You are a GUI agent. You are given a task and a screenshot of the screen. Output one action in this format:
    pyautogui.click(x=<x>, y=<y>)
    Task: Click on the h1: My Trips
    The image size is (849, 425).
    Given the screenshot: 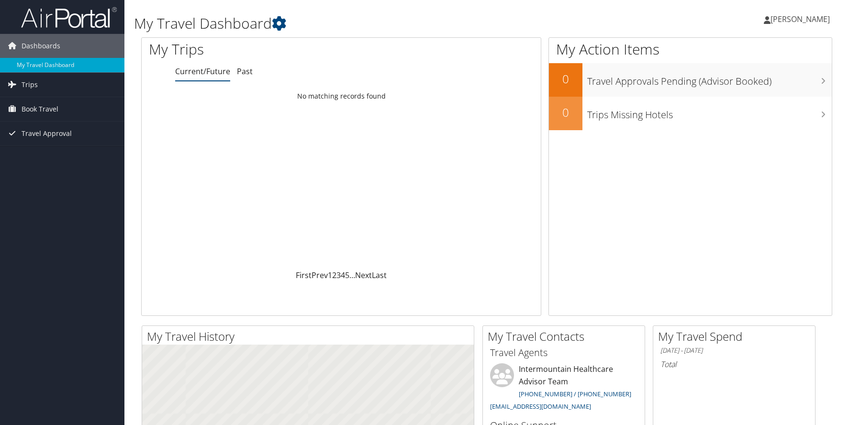 What is the action you would take?
    pyautogui.click(x=258, y=49)
    